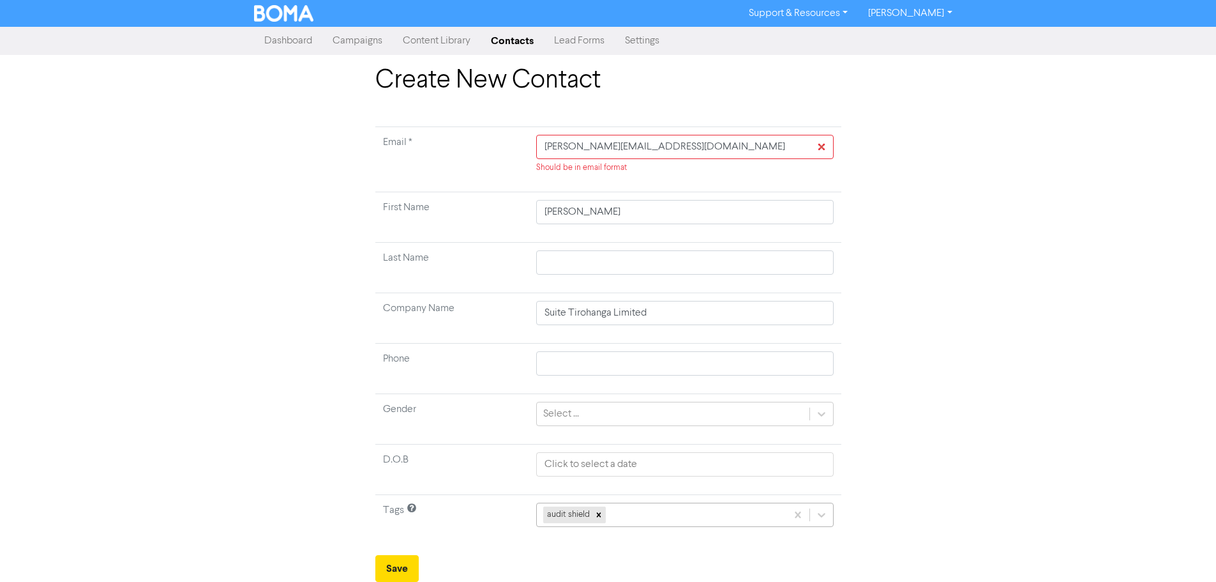 The height and width of the screenshot is (582, 1216). What do you see at coordinates (561, 414) in the screenshot?
I see `div: Select ...` at bounding box center [561, 414].